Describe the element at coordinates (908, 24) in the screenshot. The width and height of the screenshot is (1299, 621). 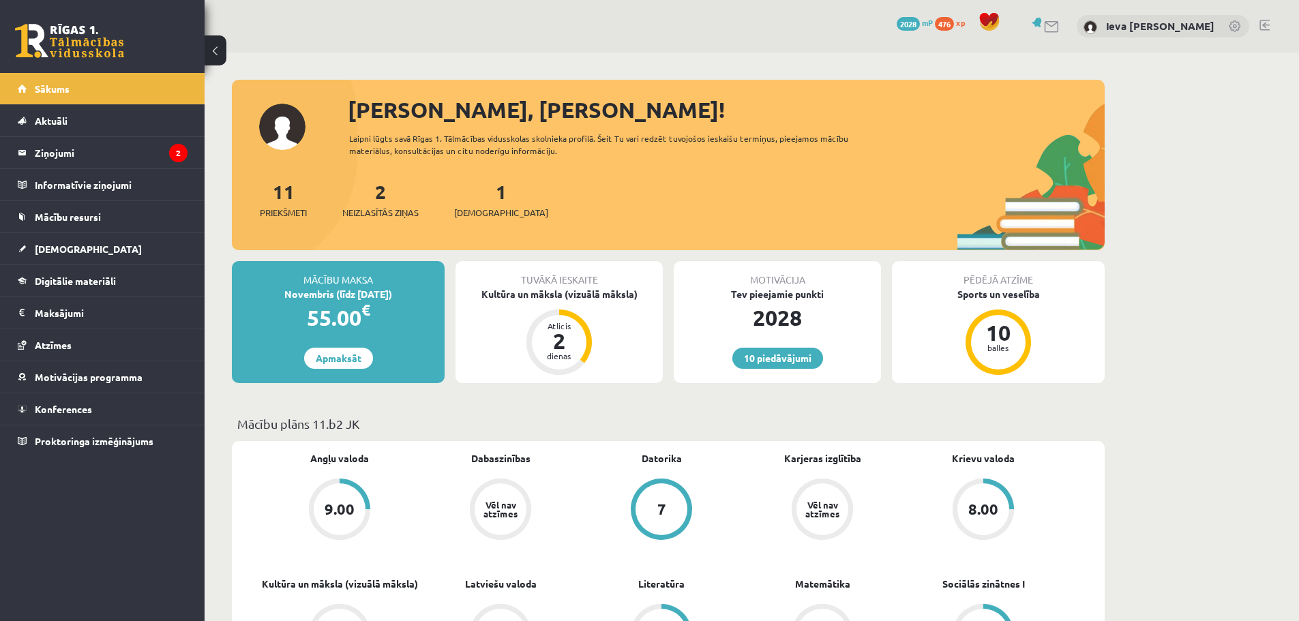
I see `span: 2028` at that location.